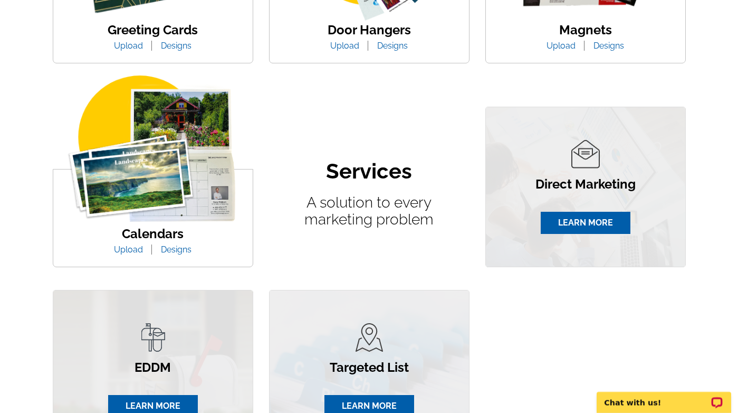 This screenshot has height=413, width=738. What do you see at coordinates (586, 223) in the screenshot?
I see `a: LEARN MORE` at bounding box center [586, 223].